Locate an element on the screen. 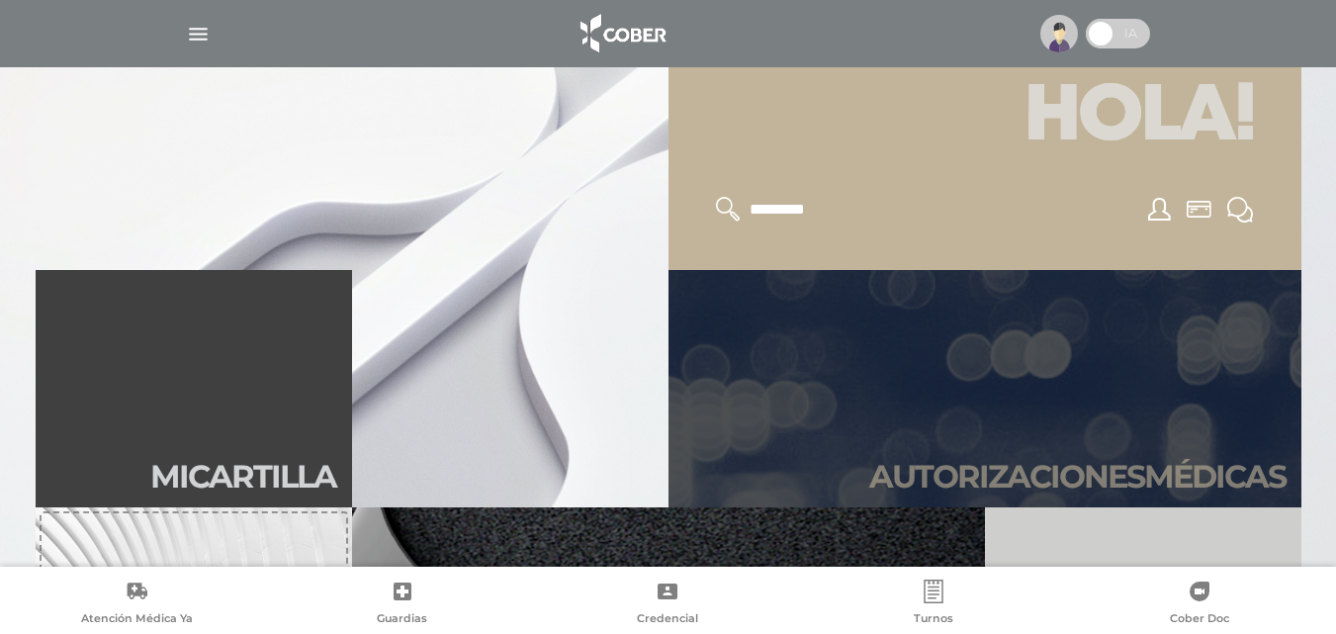 The height and width of the screenshot is (634, 1336). span: Turnos is located at coordinates (934, 620).